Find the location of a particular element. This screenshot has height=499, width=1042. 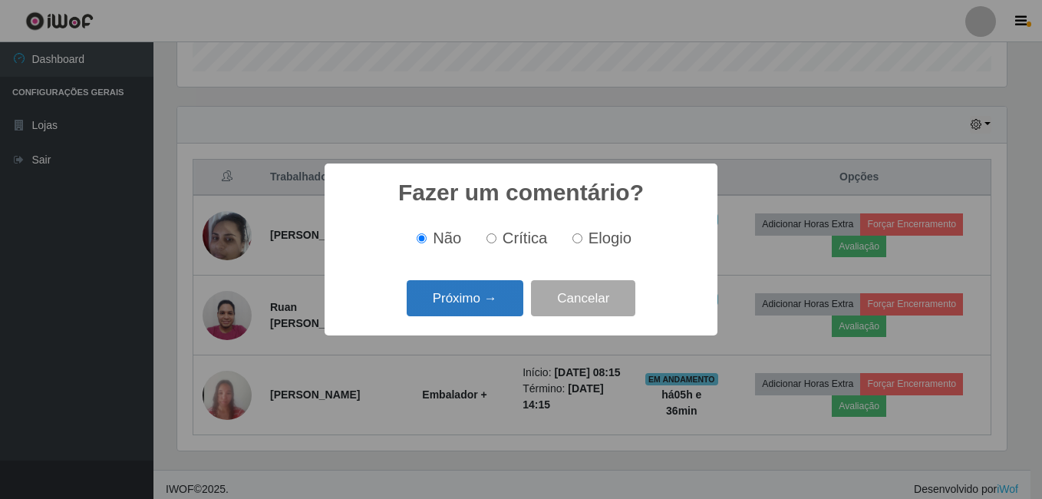

h2: Fazer um comentário? is located at coordinates (521, 193).